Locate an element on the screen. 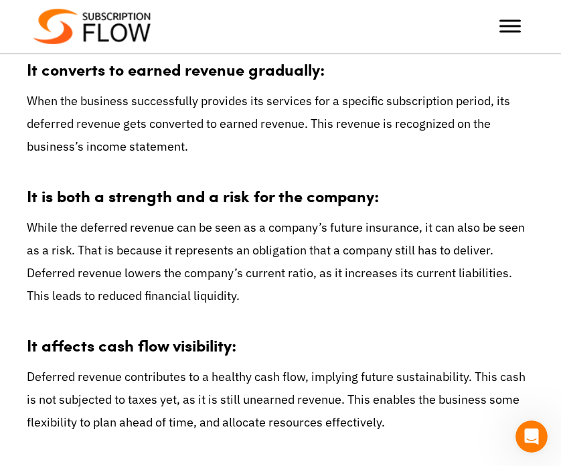  strong: It converts to earned revenue gradually: is located at coordinates (175, 69).